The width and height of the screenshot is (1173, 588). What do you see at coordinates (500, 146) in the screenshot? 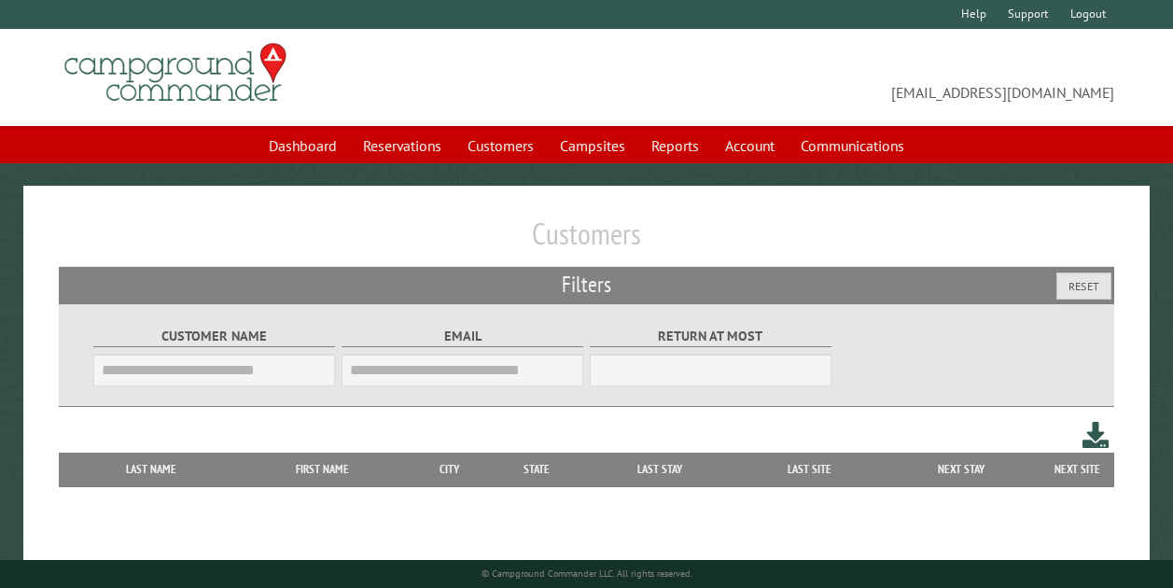
I see `a: Customers` at bounding box center [500, 146].